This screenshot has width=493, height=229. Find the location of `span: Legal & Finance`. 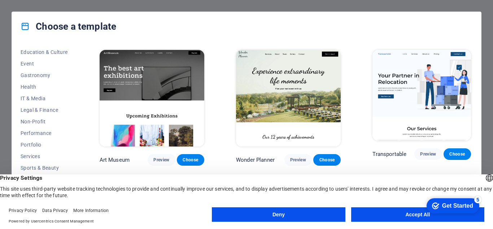

span: Legal & Finance is located at coordinates (44, 110).